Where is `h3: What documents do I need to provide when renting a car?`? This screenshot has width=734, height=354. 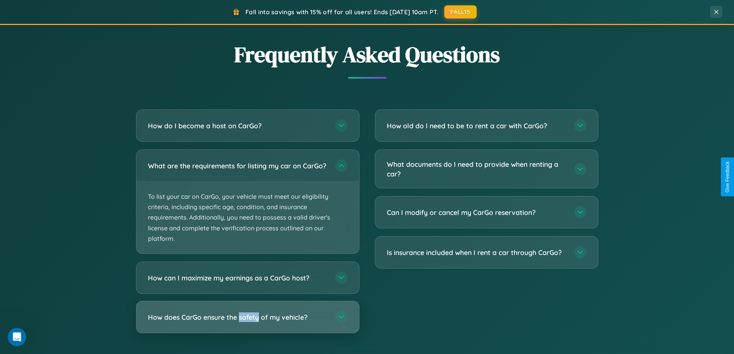 h3: What documents do I need to provide when renting a car? is located at coordinates (476, 169).